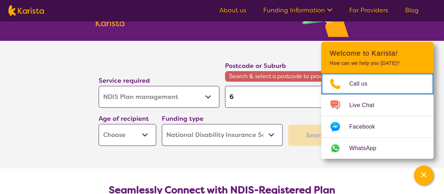  What do you see at coordinates (424, 175) in the screenshot?
I see `button: Channel Menu` at bounding box center [424, 175].